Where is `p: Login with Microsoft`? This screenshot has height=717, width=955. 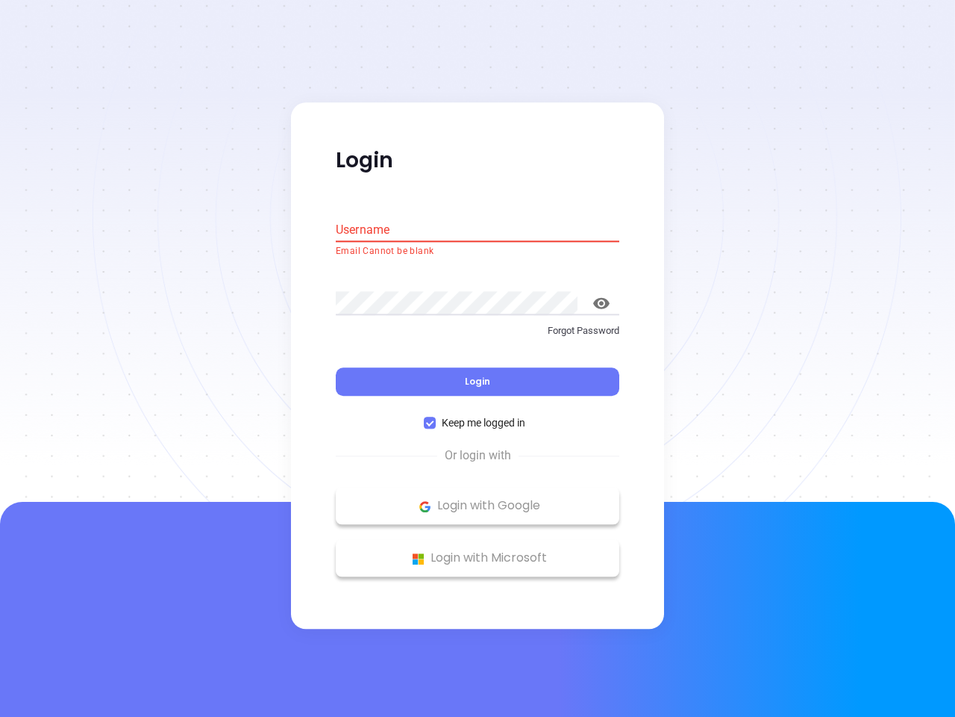 p: Login with Microsoft is located at coordinates (478, 558).